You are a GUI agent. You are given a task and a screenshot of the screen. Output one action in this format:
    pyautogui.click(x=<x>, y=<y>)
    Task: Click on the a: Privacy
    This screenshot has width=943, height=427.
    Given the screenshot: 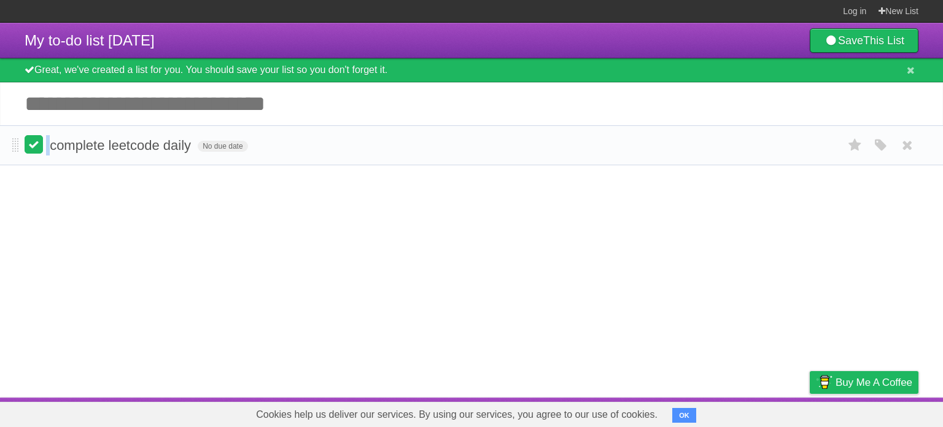 What is the action you would take?
    pyautogui.click(x=810, y=412)
    